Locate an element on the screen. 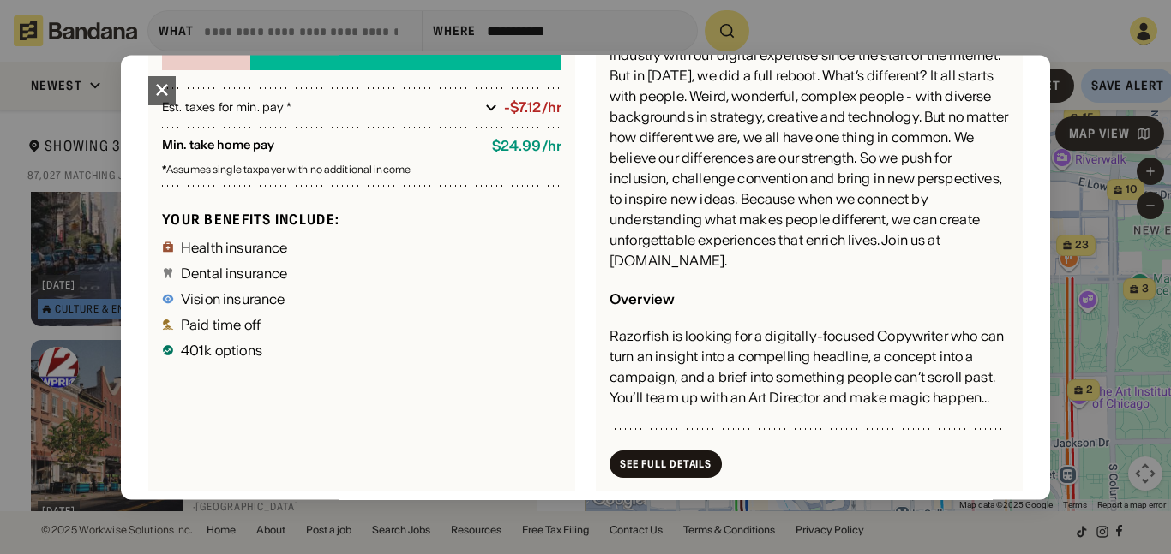 The height and width of the screenshot is (554, 1171). div: $ 24.99 / hr is located at coordinates (526, 147).